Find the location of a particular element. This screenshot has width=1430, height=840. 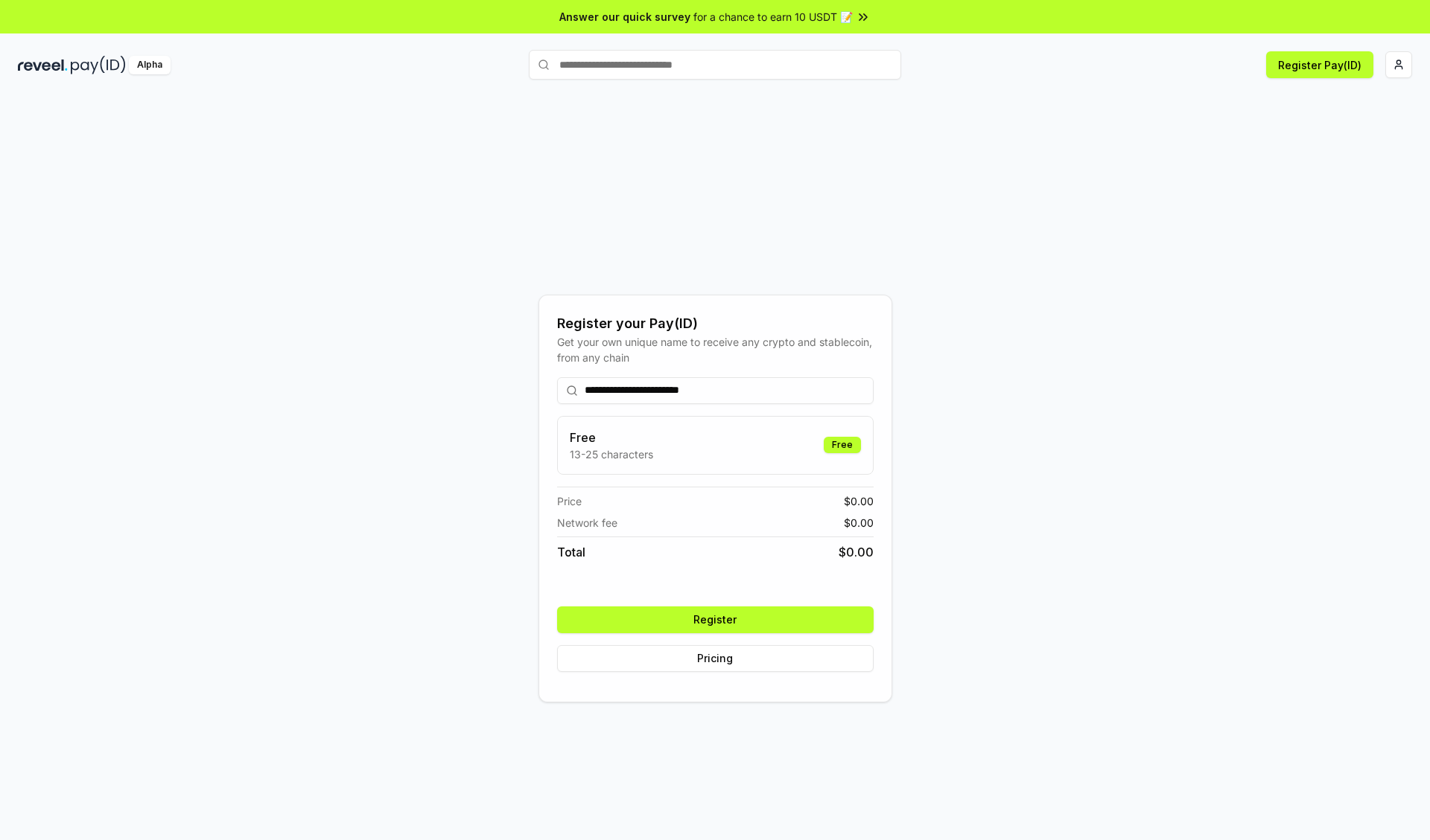

img: reveel_dark is located at coordinates (43, 65).